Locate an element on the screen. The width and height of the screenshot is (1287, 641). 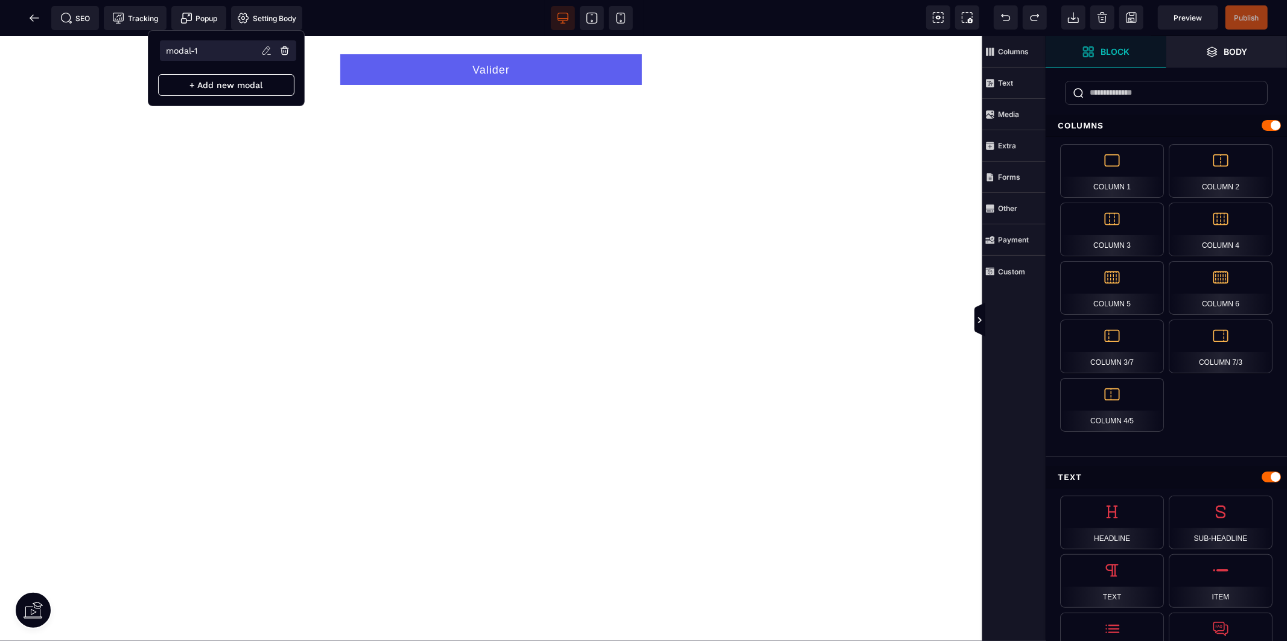
div: Column 5 is located at coordinates (1112, 288).